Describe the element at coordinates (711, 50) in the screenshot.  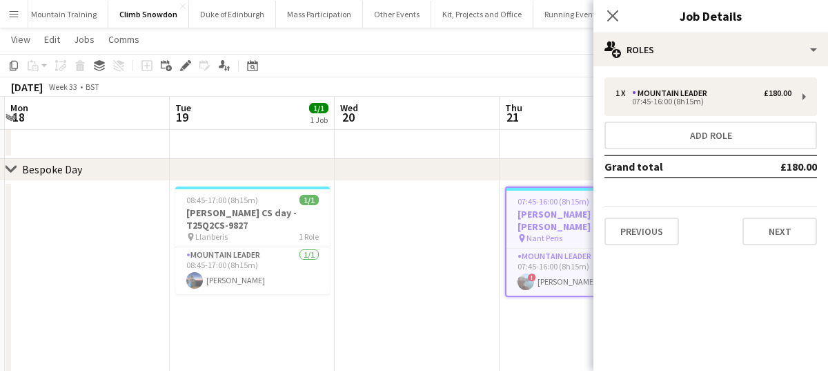
I see `div: Roles` at that location.